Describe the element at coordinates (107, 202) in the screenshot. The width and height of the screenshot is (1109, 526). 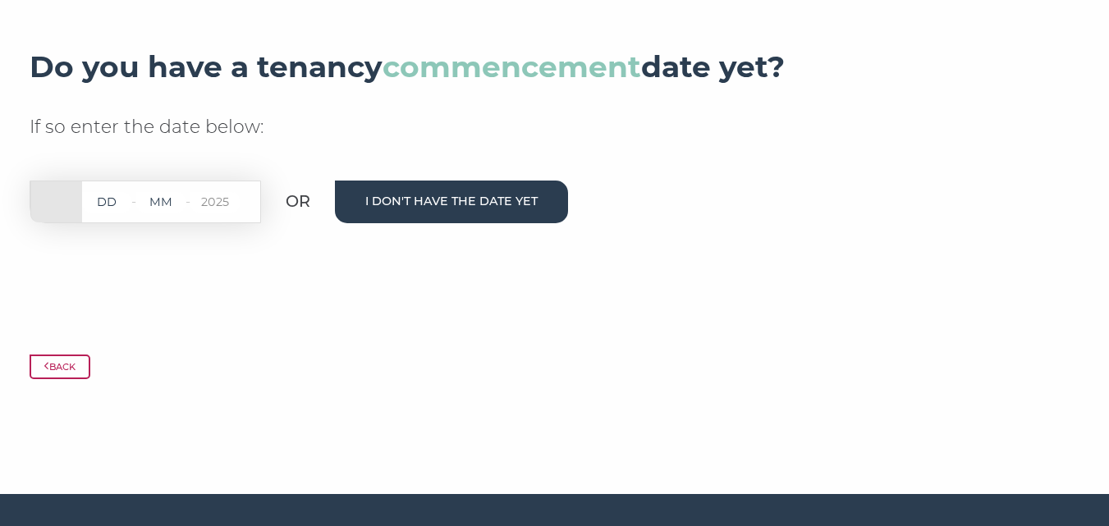
I see `input: DD` at that location.